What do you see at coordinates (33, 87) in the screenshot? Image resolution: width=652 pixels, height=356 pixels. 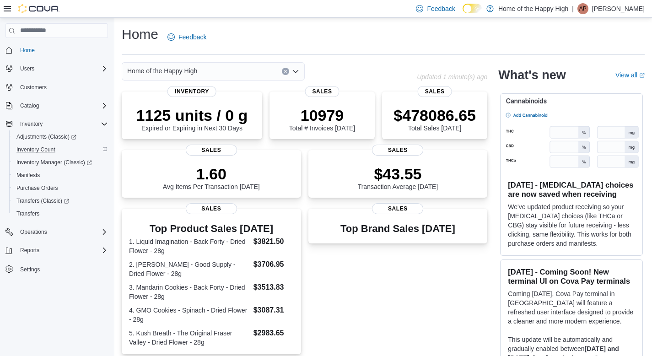 I see `a: Customers` at bounding box center [33, 87].